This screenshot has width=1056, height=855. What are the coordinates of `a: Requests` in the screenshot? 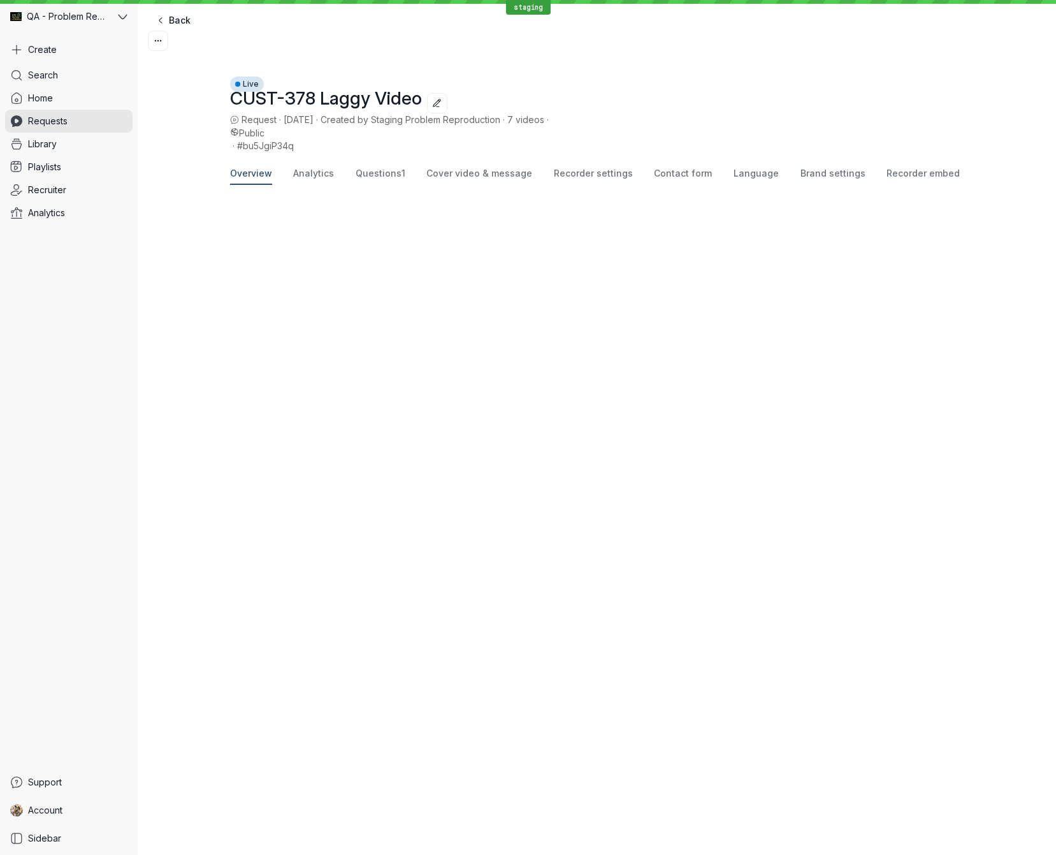 It's located at (69, 121).